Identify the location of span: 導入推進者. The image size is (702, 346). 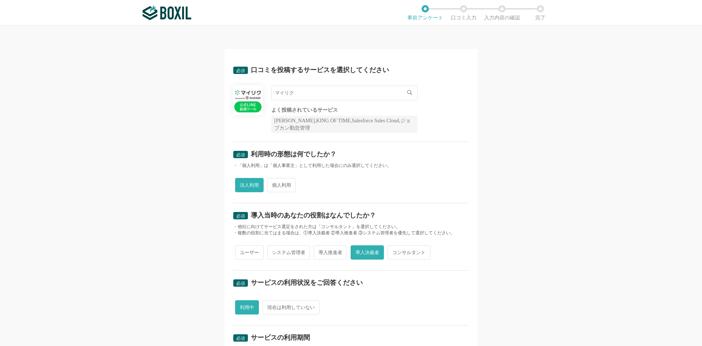
(330, 252).